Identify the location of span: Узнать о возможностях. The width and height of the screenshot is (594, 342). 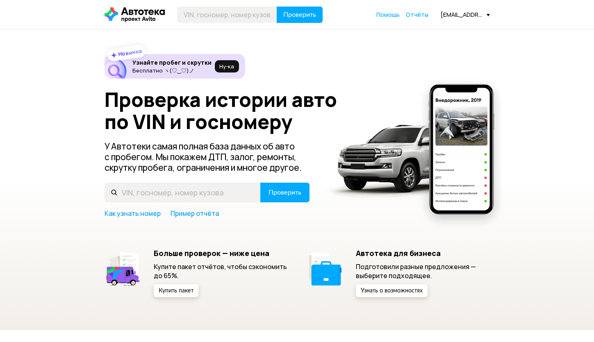
(392, 291).